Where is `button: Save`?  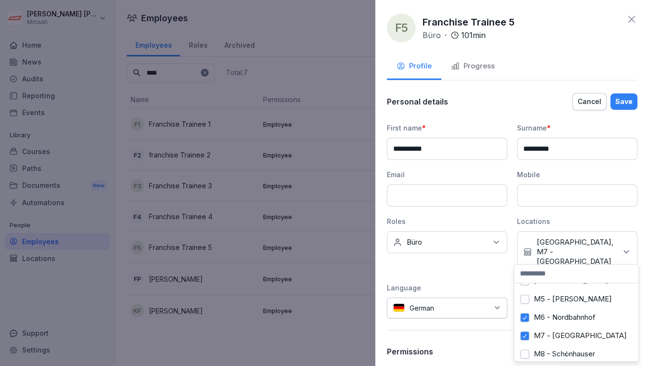
button: Save is located at coordinates (624, 102).